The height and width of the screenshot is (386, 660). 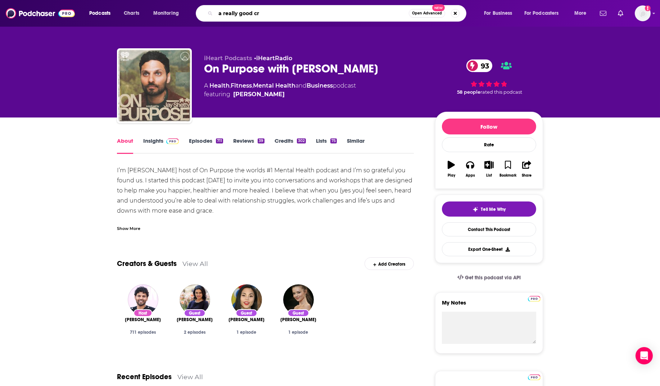 What do you see at coordinates (451, 175) in the screenshot?
I see `div: Play` at bounding box center [451, 175].